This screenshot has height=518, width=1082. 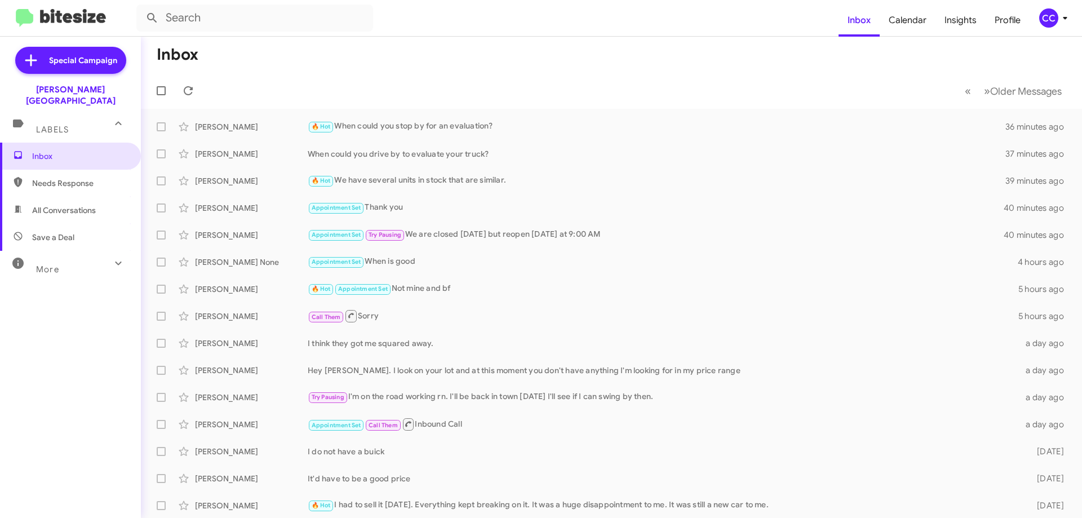 I want to click on nav: Page navigation example, so click(x=1013, y=91).